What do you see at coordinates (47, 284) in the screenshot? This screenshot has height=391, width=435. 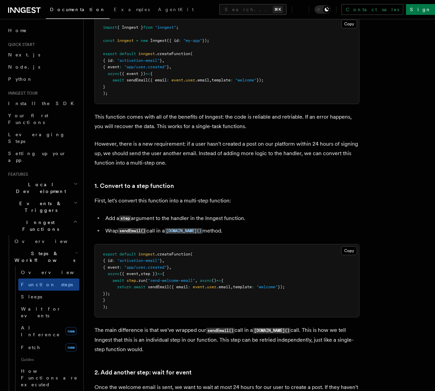 I see `span: Function steps` at bounding box center [47, 284].